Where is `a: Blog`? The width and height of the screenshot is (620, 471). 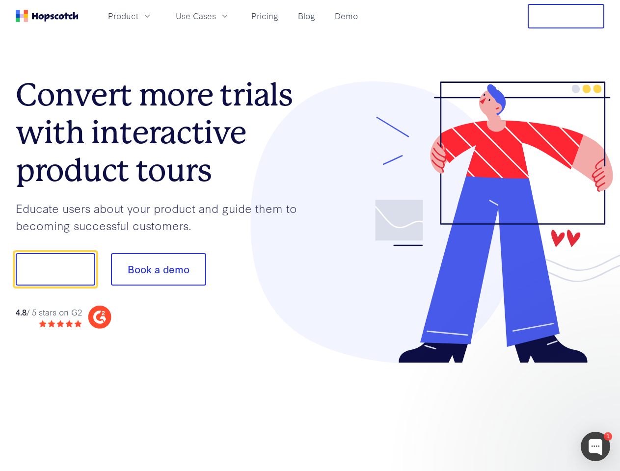
a: Blog is located at coordinates (306, 16).